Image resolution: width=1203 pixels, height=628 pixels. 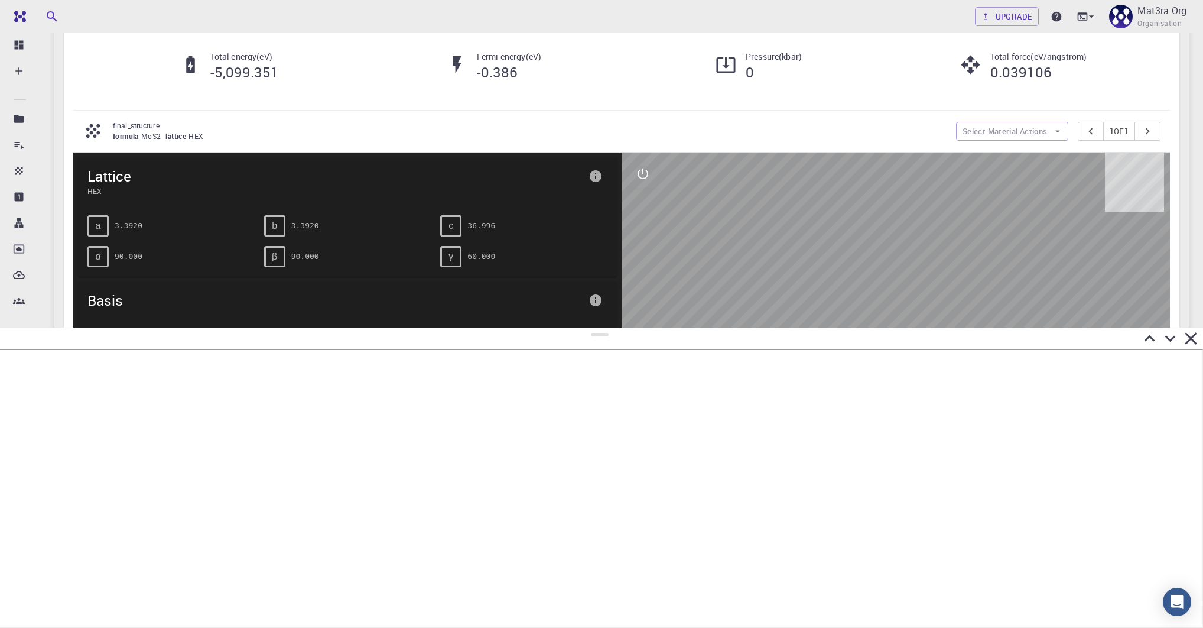 I want to click on p: final_structure, so click(x=530, y=125).